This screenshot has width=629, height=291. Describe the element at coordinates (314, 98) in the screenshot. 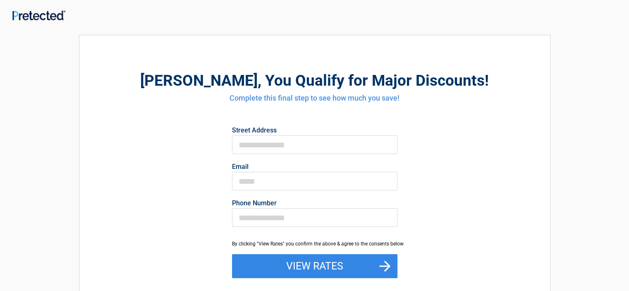

I see `h4: Complete this final step to see how much you save!` at that location.